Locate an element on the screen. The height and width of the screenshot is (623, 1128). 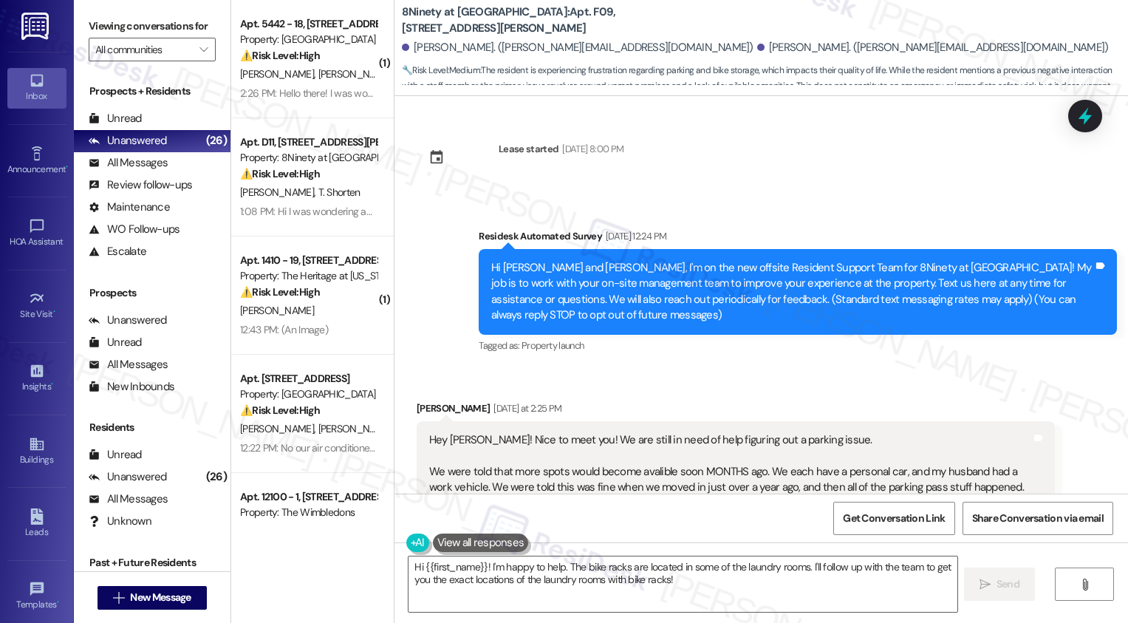
span: Share Conversation via email is located at coordinates (1038, 518).